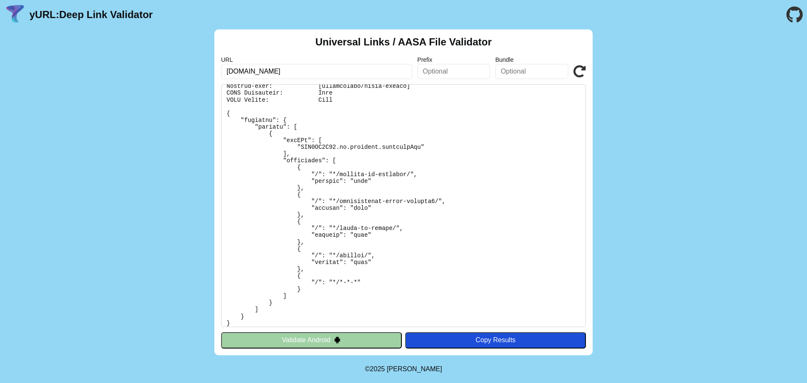  Describe the element at coordinates (496, 340) in the screenshot. I see `button: Copy Results` at that location.